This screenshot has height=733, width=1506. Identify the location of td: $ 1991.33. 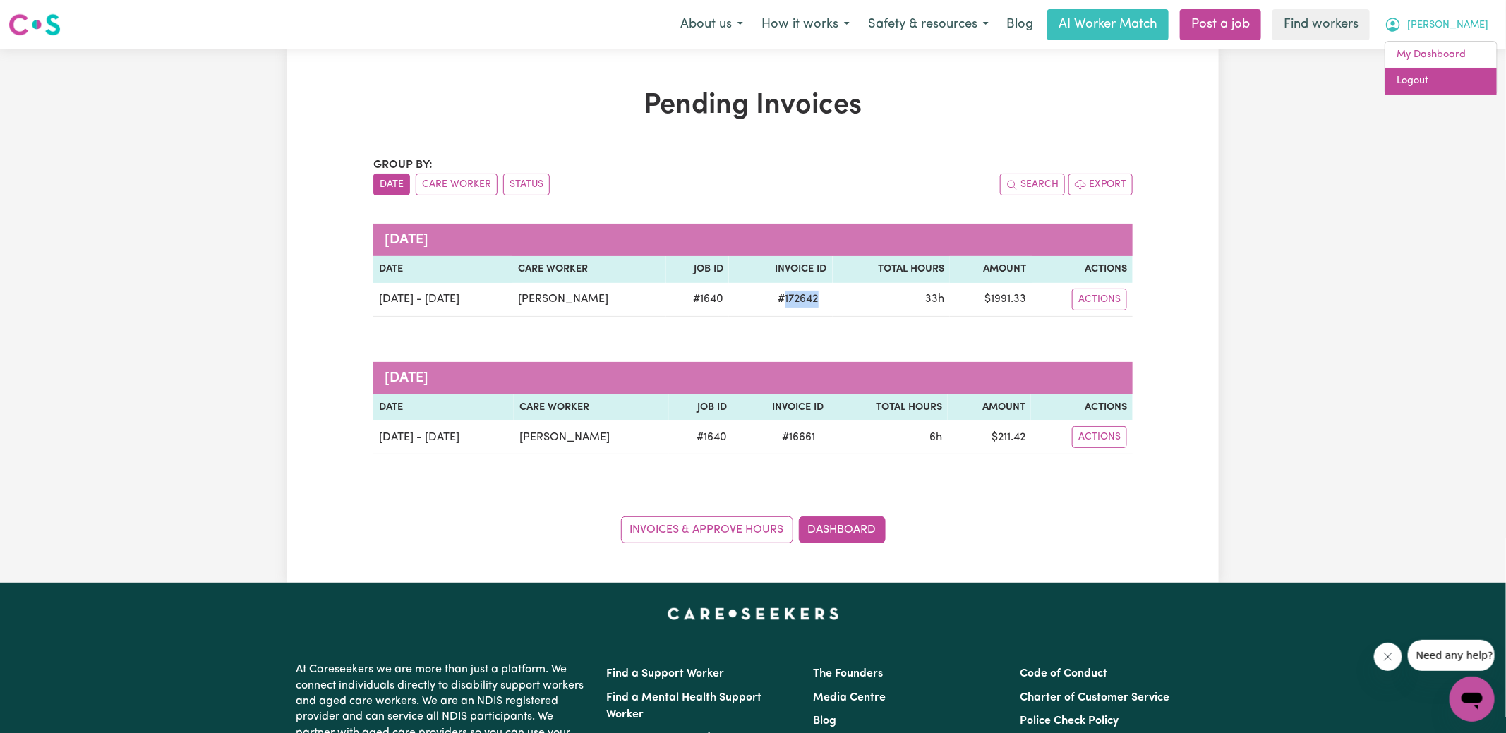
(991, 300).